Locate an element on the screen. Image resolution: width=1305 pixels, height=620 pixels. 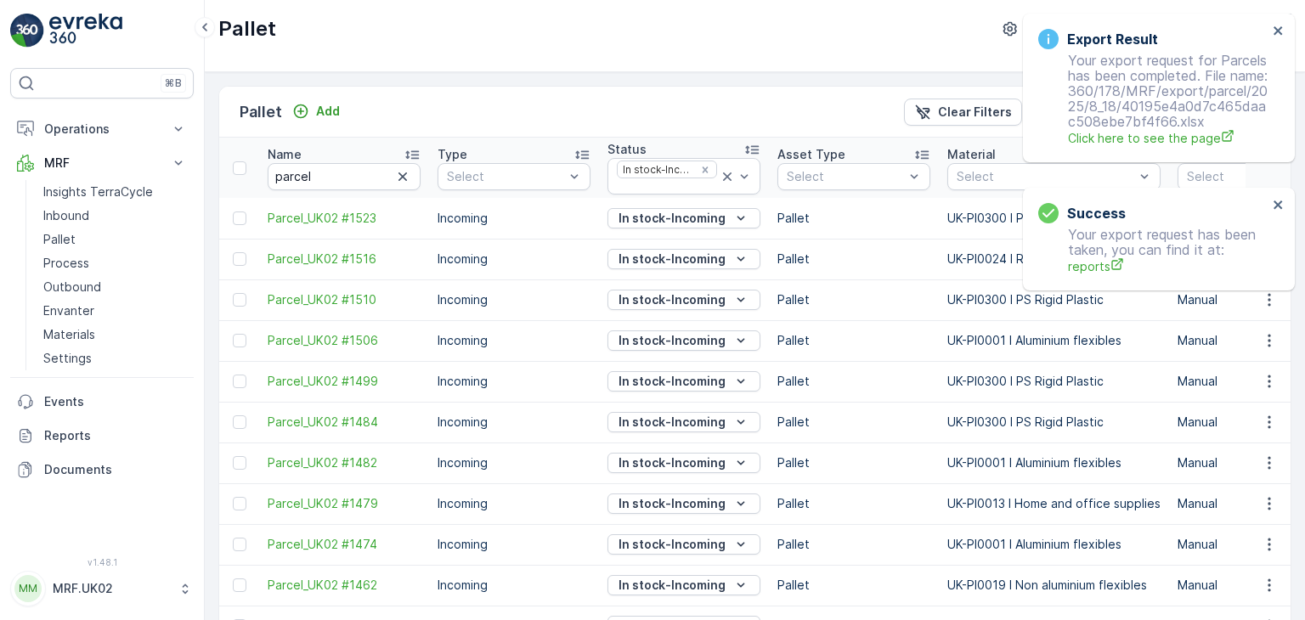
button: MMMRF.UK02 is located at coordinates (102, 589).